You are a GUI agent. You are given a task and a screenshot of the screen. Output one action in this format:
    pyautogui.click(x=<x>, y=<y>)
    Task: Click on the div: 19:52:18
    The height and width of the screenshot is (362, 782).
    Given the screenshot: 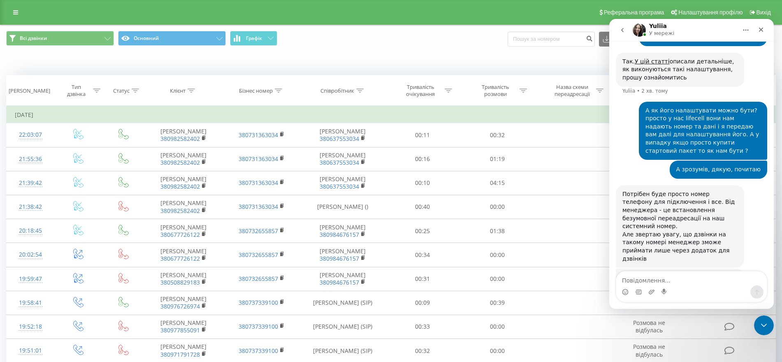 What is the action you would take?
    pyautogui.click(x=30, y=326)
    